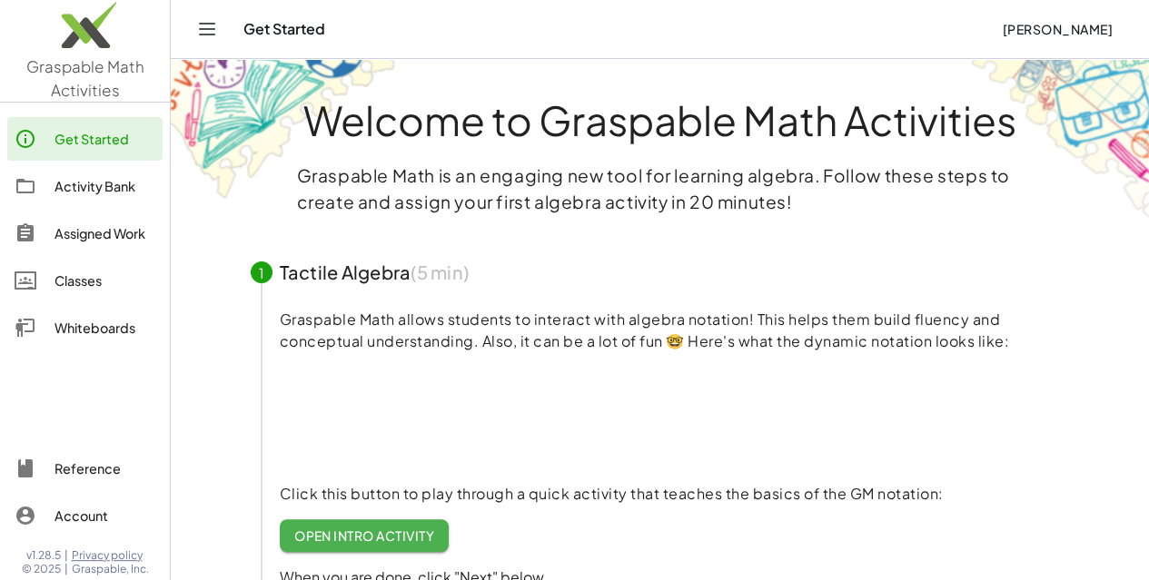  What do you see at coordinates (44, 556) in the screenshot?
I see `span: v1.28.5` at bounding box center [44, 556].